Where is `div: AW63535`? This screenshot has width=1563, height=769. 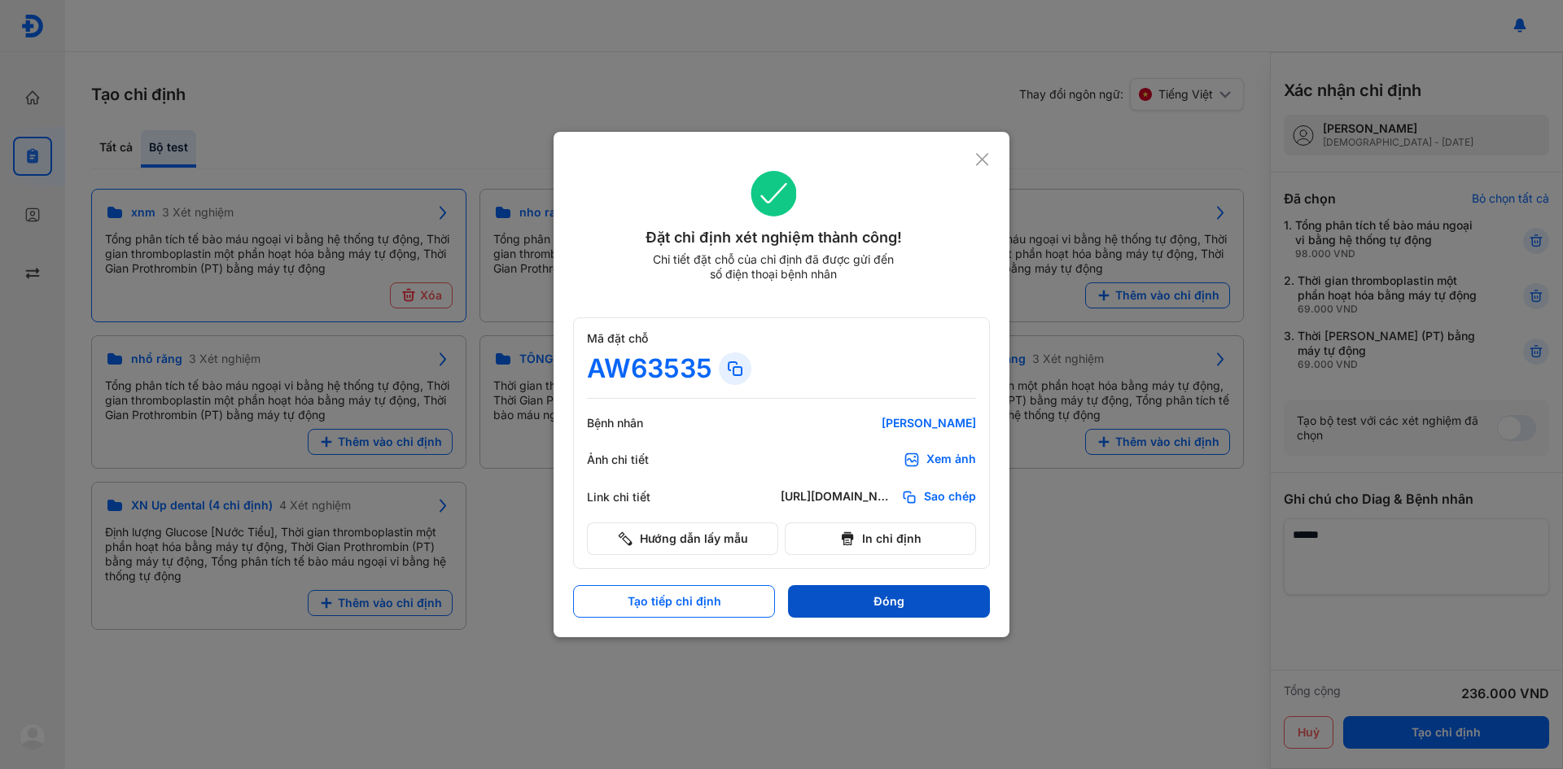
div: AW63535 is located at coordinates (649, 369).